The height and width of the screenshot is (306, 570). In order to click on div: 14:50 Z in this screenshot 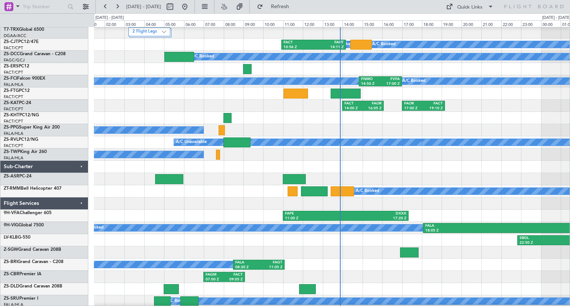, I will do `click(371, 84)`.